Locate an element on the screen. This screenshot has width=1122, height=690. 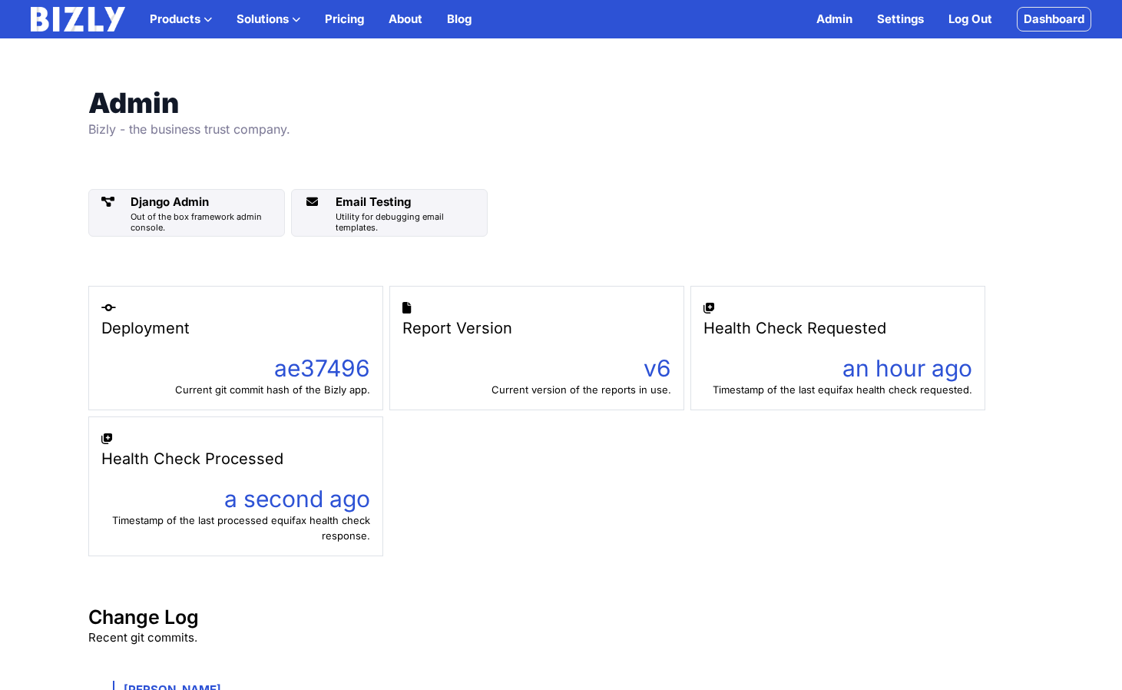
a: Email Testing Utility for debugging email templates. is located at coordinates (389, 213).